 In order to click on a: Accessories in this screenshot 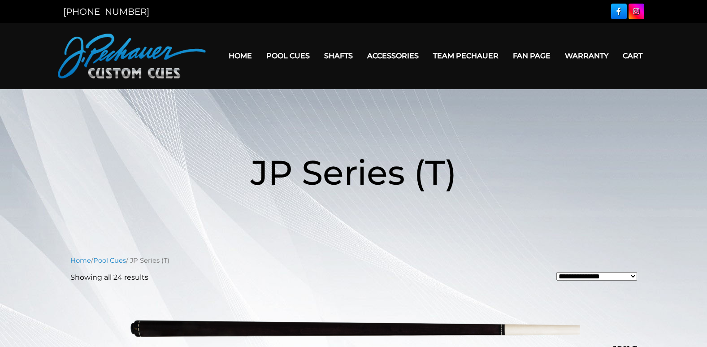, I will do `click(393, 56)`.